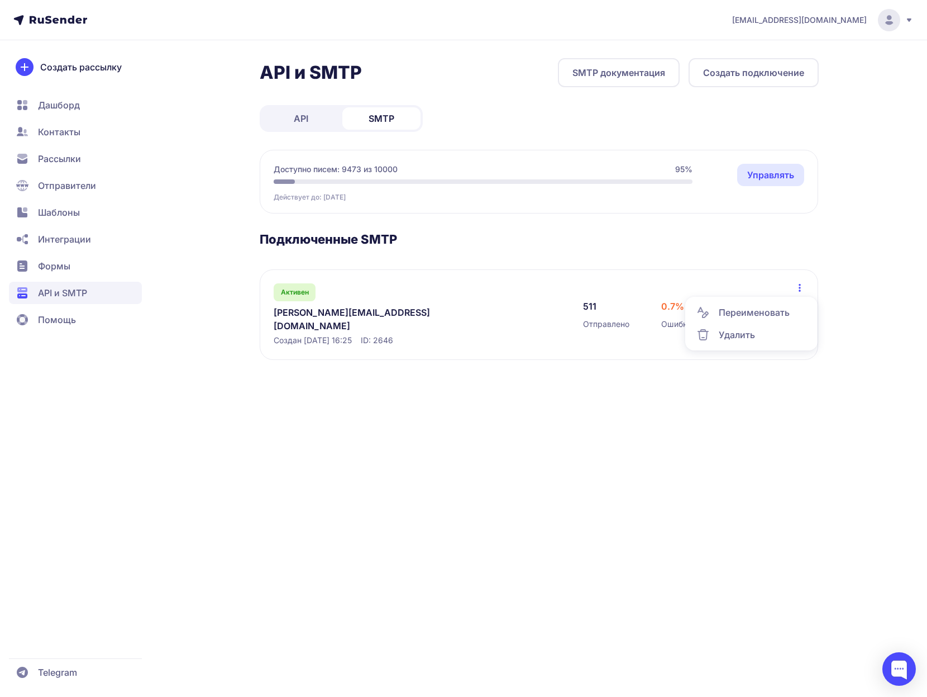 The height and width of the screenshot is (697, 927). What do you see at coordinates (619, 73) in the screenshot?
I see `a: SMTP документация` at bounding box center [619, 73].